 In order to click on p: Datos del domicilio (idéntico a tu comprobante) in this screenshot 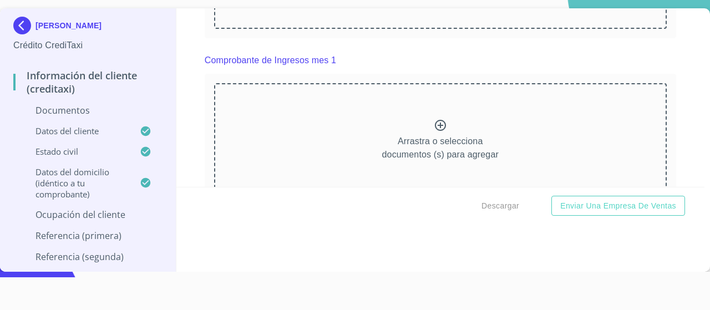, I will do `click(77, 183)`.